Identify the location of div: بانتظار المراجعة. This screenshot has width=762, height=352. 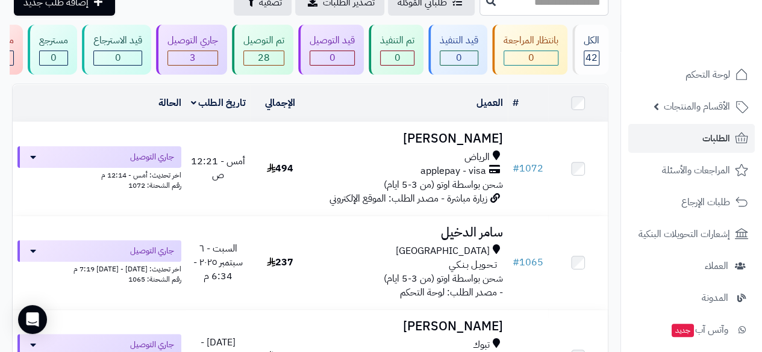
(531, 40).